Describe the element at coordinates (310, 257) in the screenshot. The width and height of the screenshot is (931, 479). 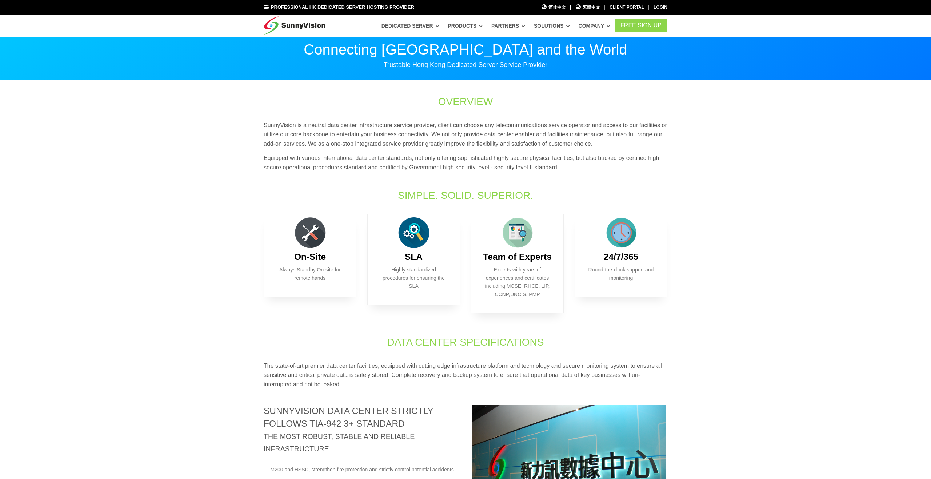
I see `b: On-Site` at that location.